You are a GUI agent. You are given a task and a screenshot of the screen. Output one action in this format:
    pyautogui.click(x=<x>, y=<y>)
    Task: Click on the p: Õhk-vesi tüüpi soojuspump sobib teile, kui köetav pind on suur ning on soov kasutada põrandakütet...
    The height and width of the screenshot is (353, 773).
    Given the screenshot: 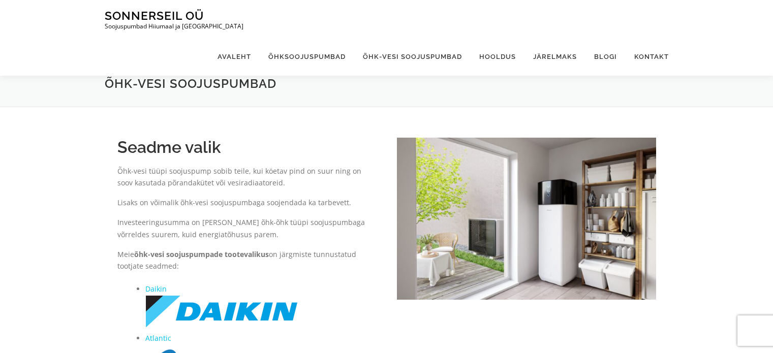 What is the action you would take?
    pyautogui.click(x=247, y=177)
    